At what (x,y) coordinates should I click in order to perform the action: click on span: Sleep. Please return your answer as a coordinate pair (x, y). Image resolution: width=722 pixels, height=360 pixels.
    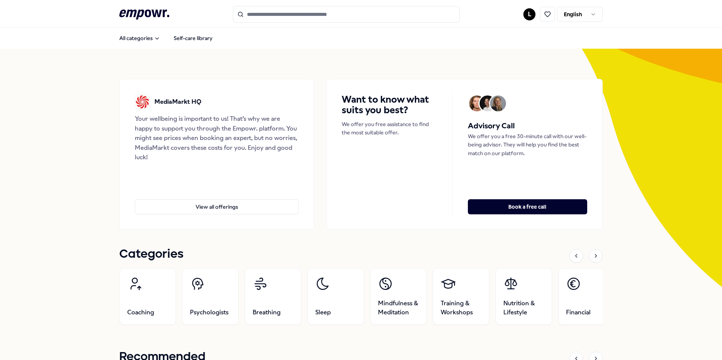
    Looking at the image, I should click on (323, 313).